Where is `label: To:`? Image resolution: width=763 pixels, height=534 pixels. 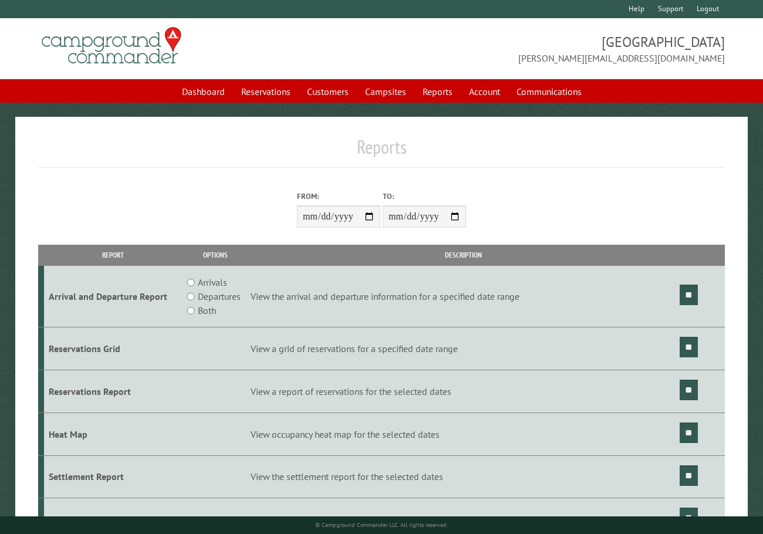
label: To: is located at coordinates (424, 196).